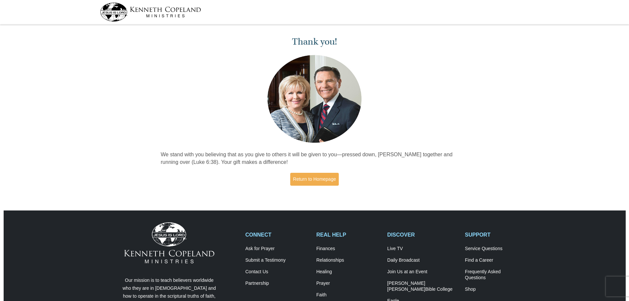  Describe the element at coordinates (278, 235) in the screenshot. I see `h2: CONNECT` at that location.